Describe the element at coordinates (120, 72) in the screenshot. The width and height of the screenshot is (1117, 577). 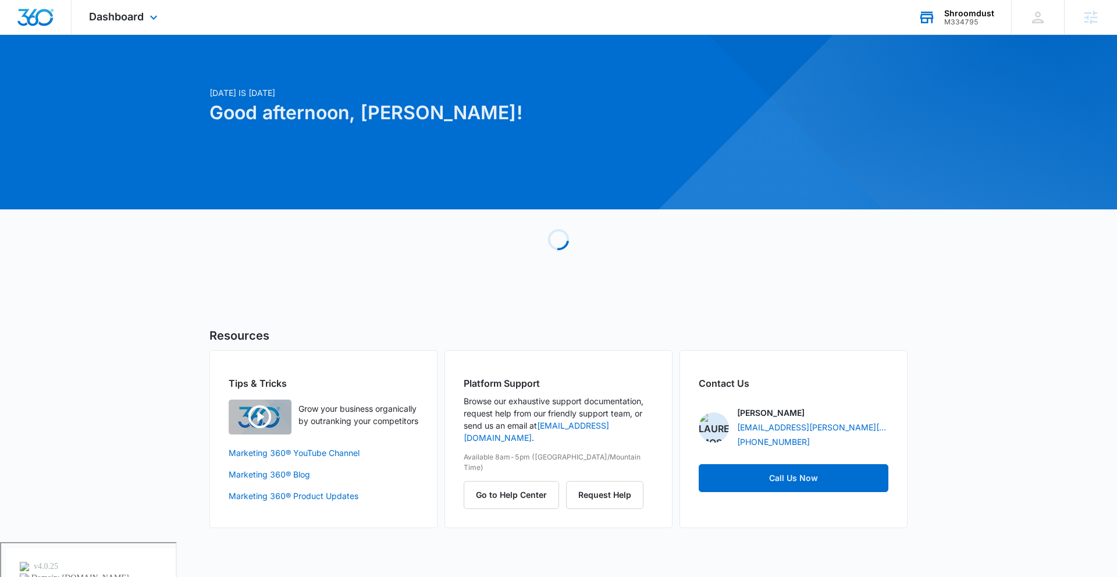
I see `img: tab_keywords_by_traffic_grey.svg` at that location.